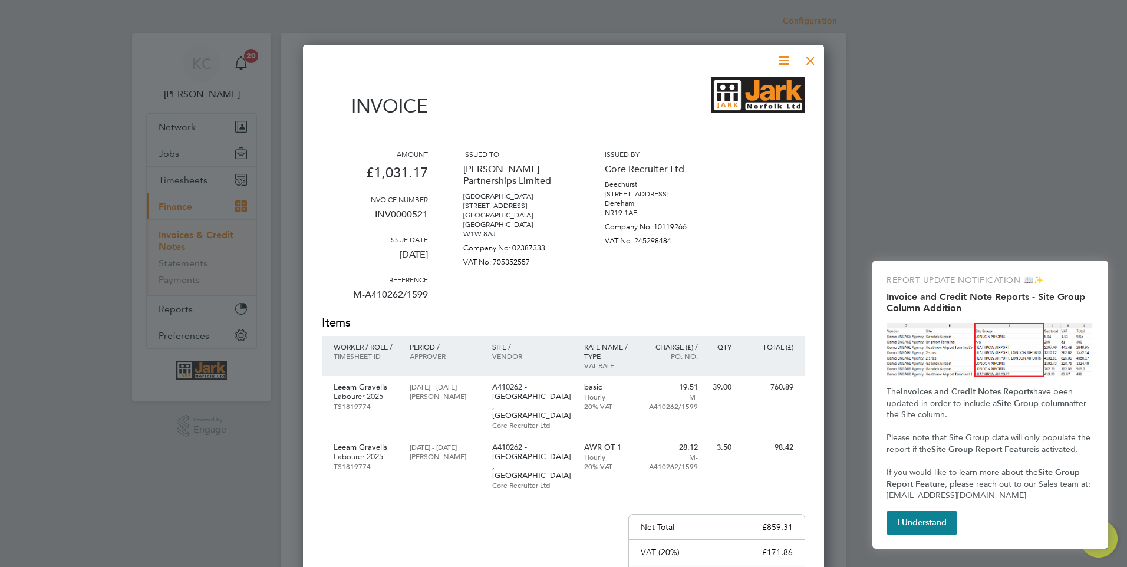  Describe the element at coordinates (777, 552) in the screenshot. I see `p: £171.86` at that location.